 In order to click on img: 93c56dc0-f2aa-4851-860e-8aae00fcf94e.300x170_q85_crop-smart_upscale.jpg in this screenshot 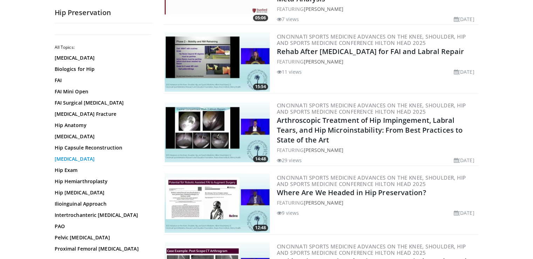, I will do `click(217, 62)`.